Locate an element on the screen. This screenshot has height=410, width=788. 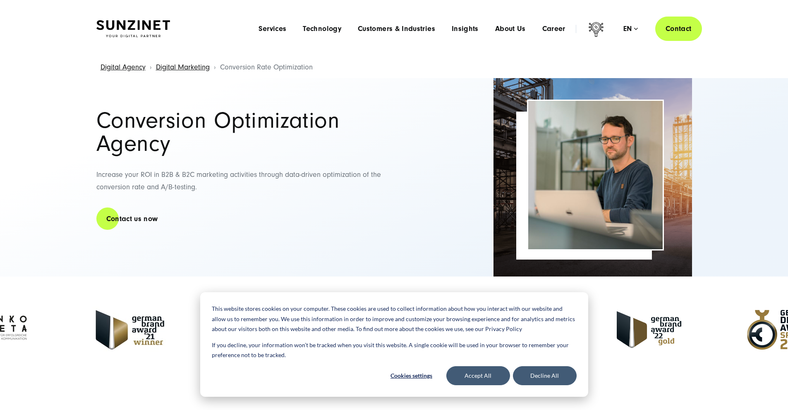
span: Services is located at coordinates (272, 29).